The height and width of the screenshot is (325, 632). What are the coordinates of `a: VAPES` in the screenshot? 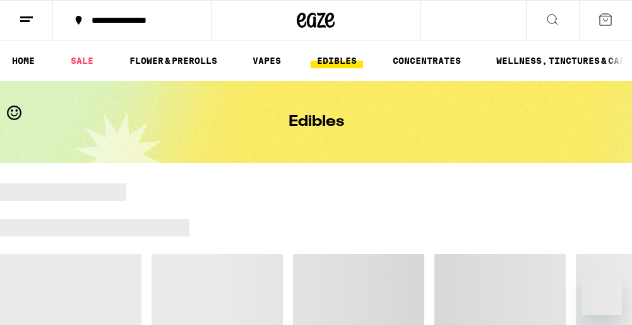 It's located at (267, 61).